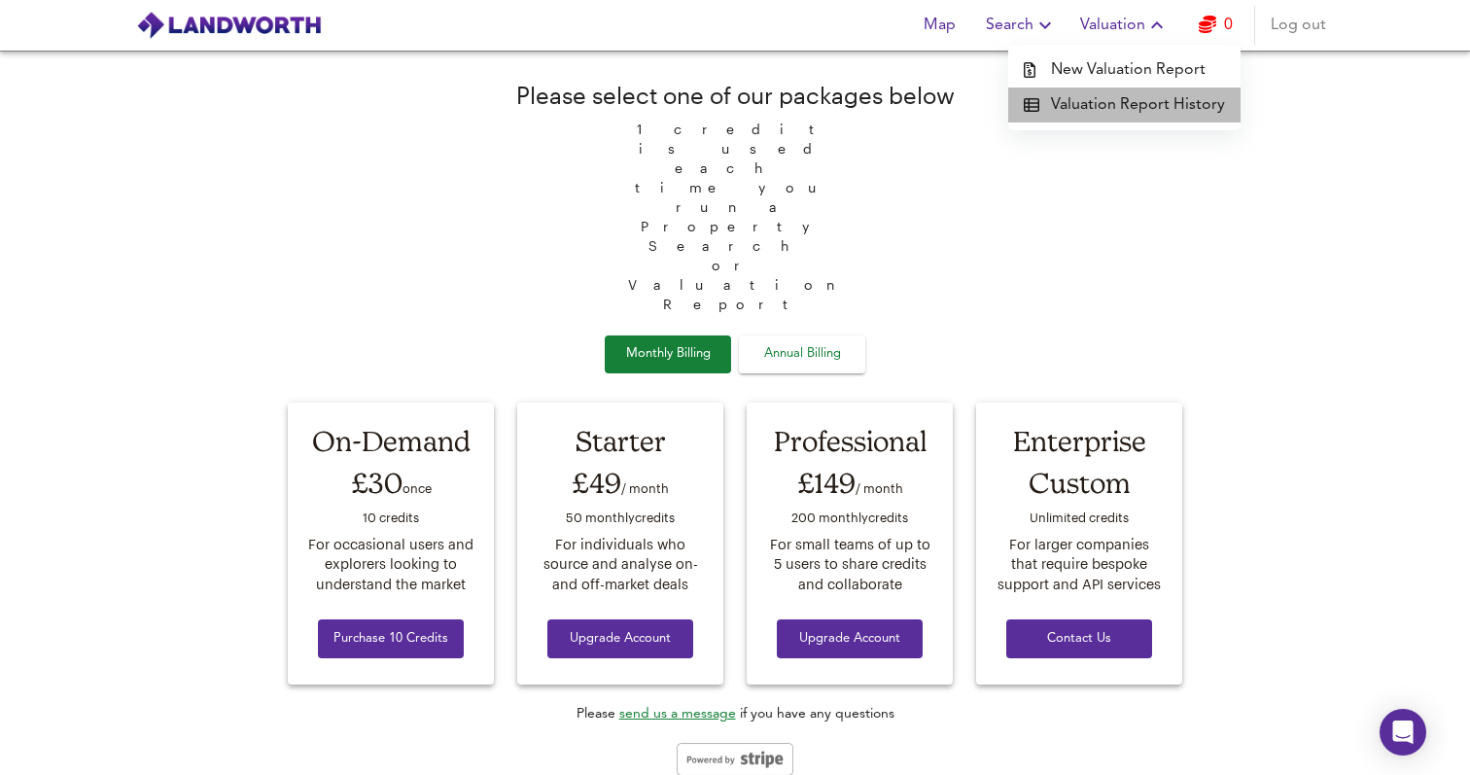 Image resolution: width=1470 pixels, height=775 pixels. I want to click on div: Enterprise, so click(1080, 441).